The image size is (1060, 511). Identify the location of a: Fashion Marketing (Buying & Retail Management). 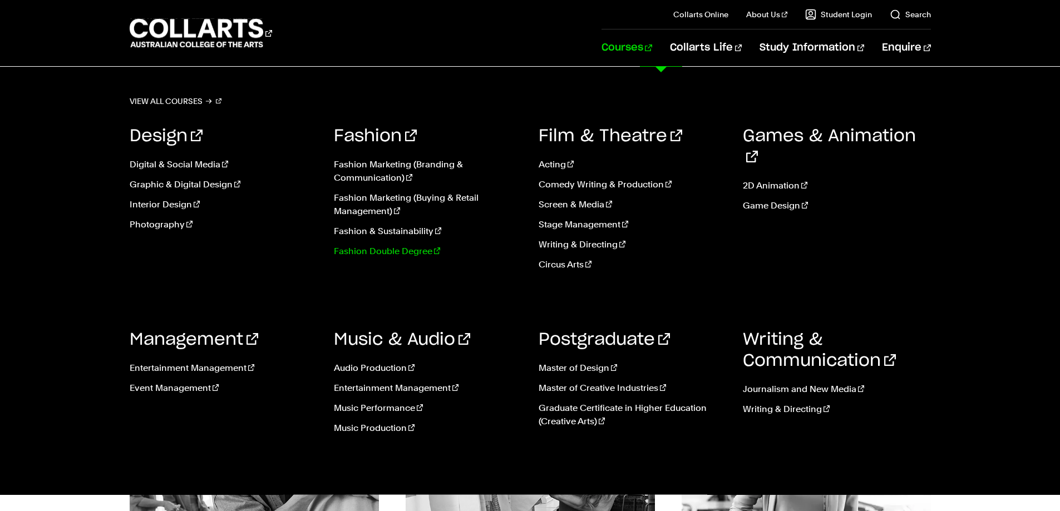
(428, 205).